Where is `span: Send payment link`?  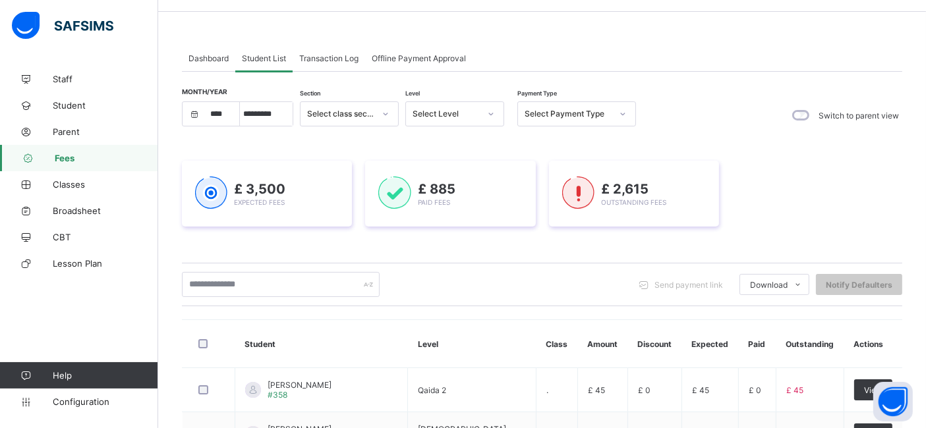
span: Send payment link is located at coordinates (689, 285).